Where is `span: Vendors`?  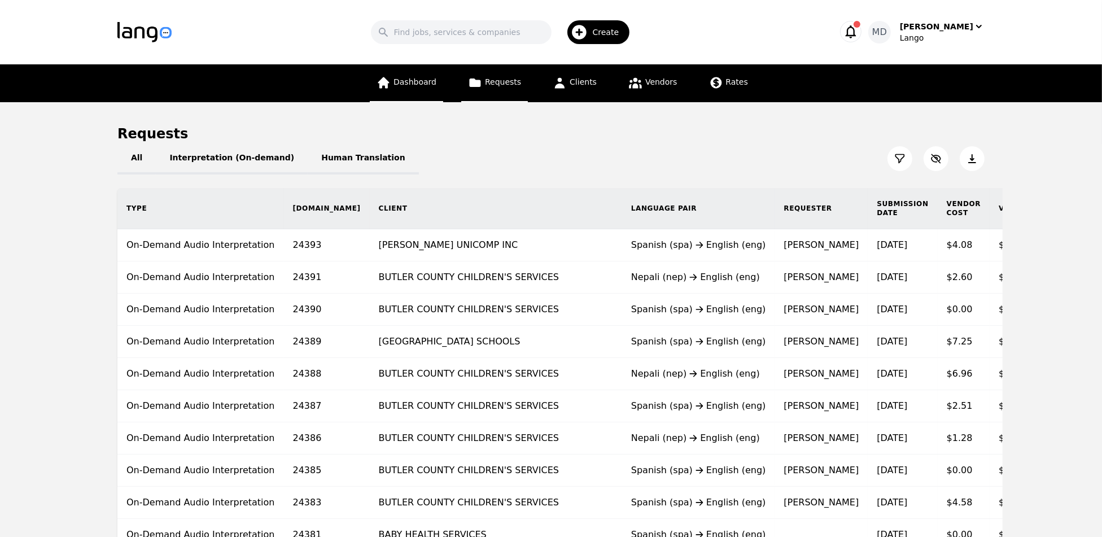 span: Vendors is located at coordinates (661, 82).